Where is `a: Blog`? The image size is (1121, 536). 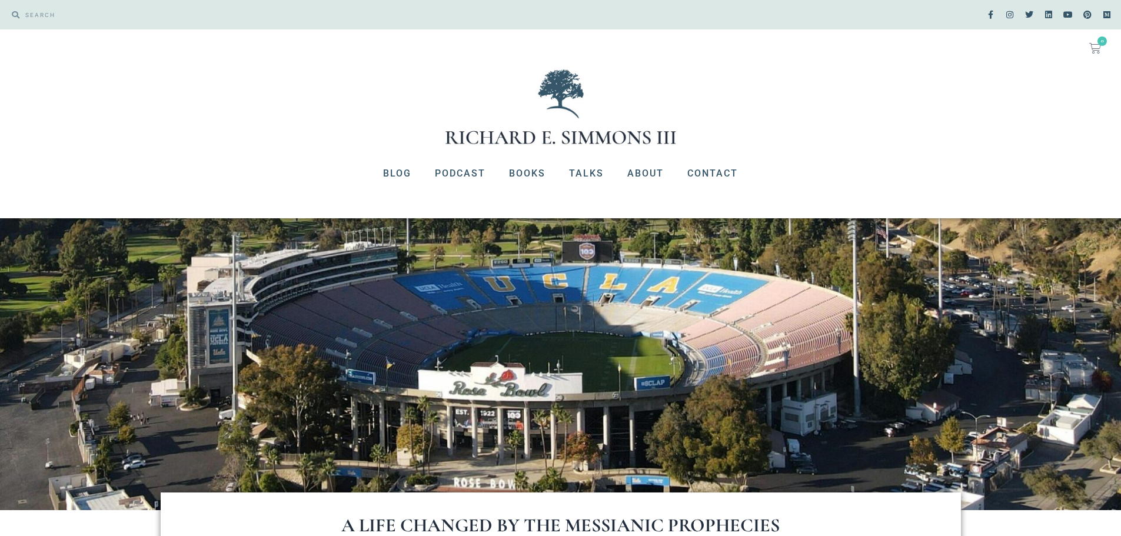 a: Blog is located at coordinates (397, 174).